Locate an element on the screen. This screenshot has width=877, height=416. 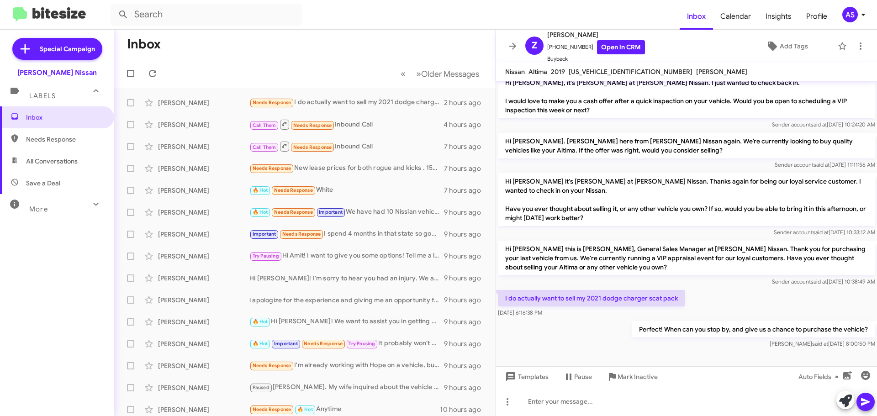
p: Perfect! When can you stop by, and give us a chance to purchase the vehicle? is located at coordinates (753, 329).